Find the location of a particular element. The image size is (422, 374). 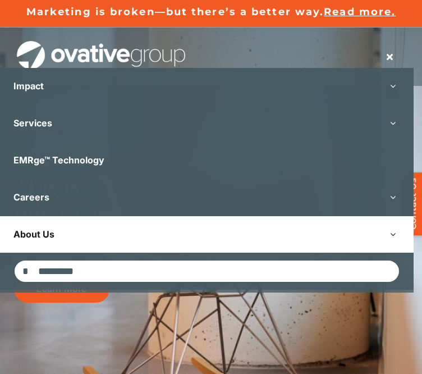

a: Marketing is broken—but there’s a better way. is located at coordinates (175, 12).